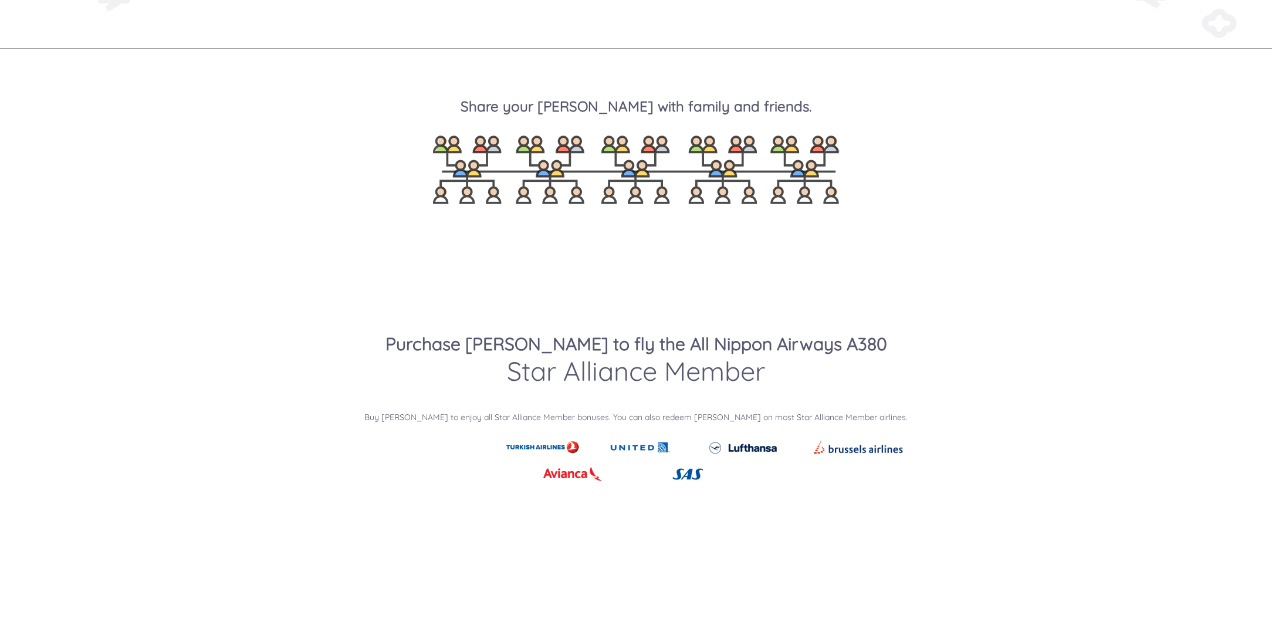 This screenshot has height=629, width=1272. Describe the element at coordinates (636, 170) in the screenshot. I see `img: Icon of people` at that location.